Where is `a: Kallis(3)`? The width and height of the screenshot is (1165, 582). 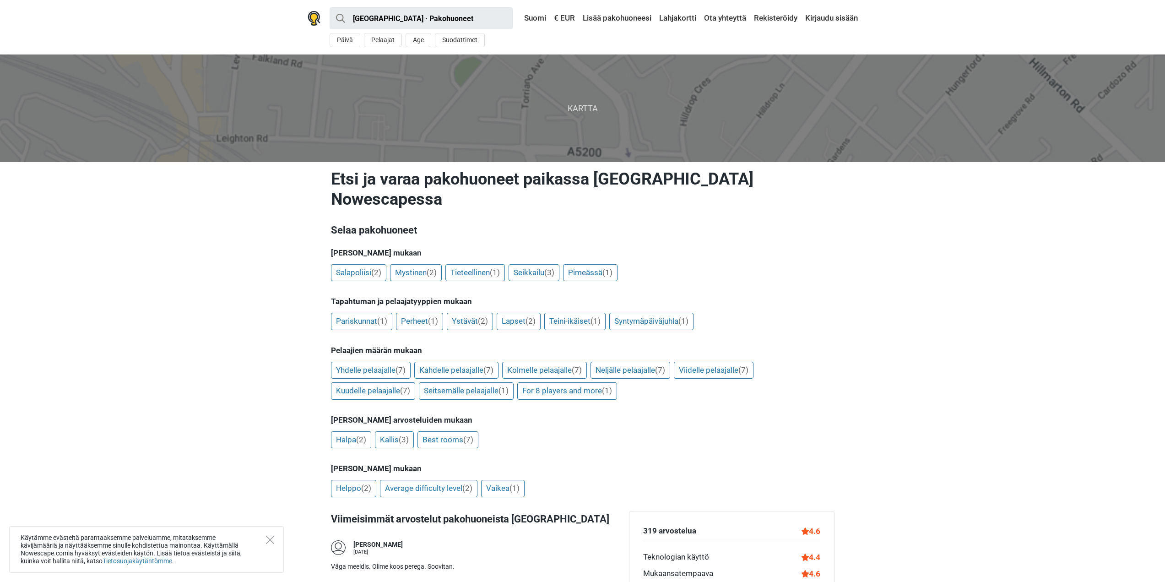 a: Kallis(3) is located at coordinates (394, 440).